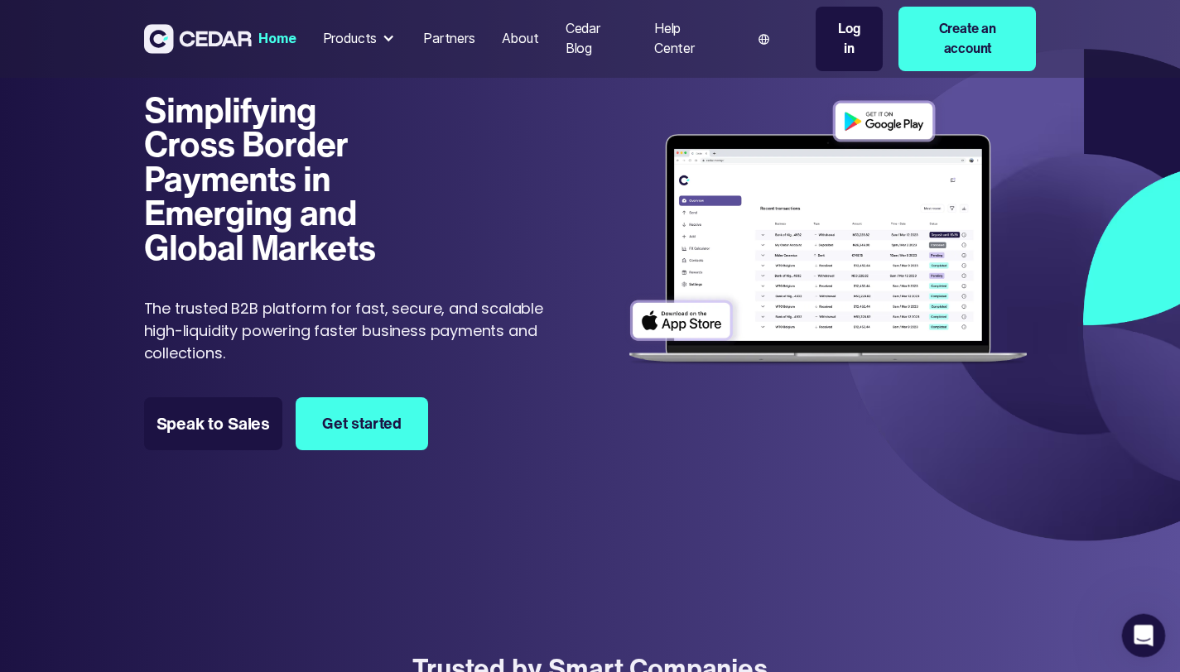 Image resolution: width=1180 pixels, height=672 pixels. What do you see at coordinates (688, 39) in the screenshot?
I see `div: Help Center` at bounding box center [688, 39].